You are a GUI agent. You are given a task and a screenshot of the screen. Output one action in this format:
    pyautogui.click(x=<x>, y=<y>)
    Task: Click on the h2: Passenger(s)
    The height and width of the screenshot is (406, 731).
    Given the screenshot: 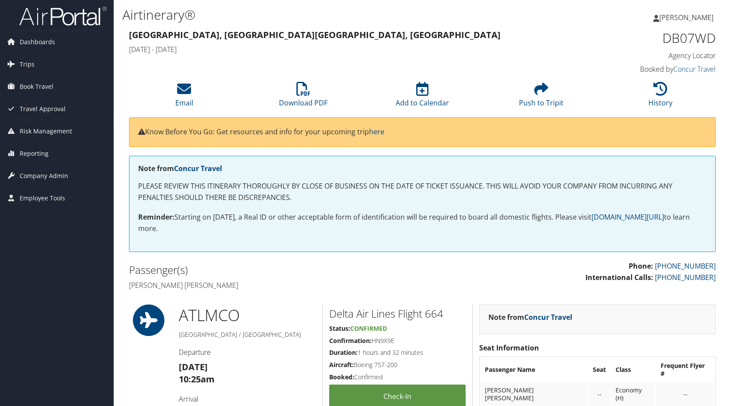 What is the action you would take?
    pyautogui.click(x=272, y=270)
    